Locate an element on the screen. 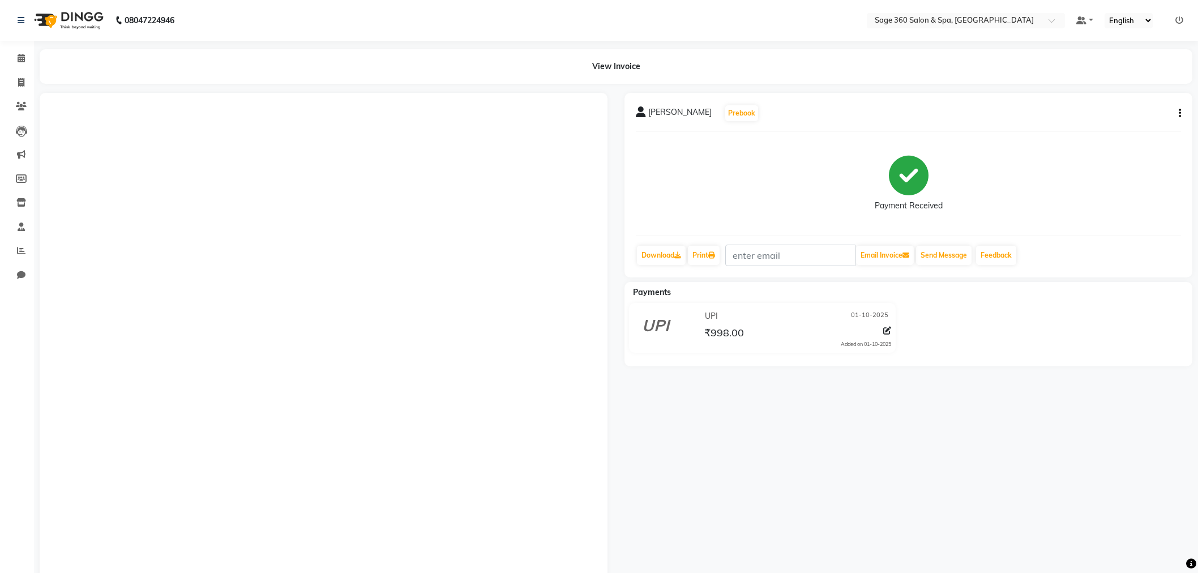  div: Payment Received is located at coordinates (909, 206).